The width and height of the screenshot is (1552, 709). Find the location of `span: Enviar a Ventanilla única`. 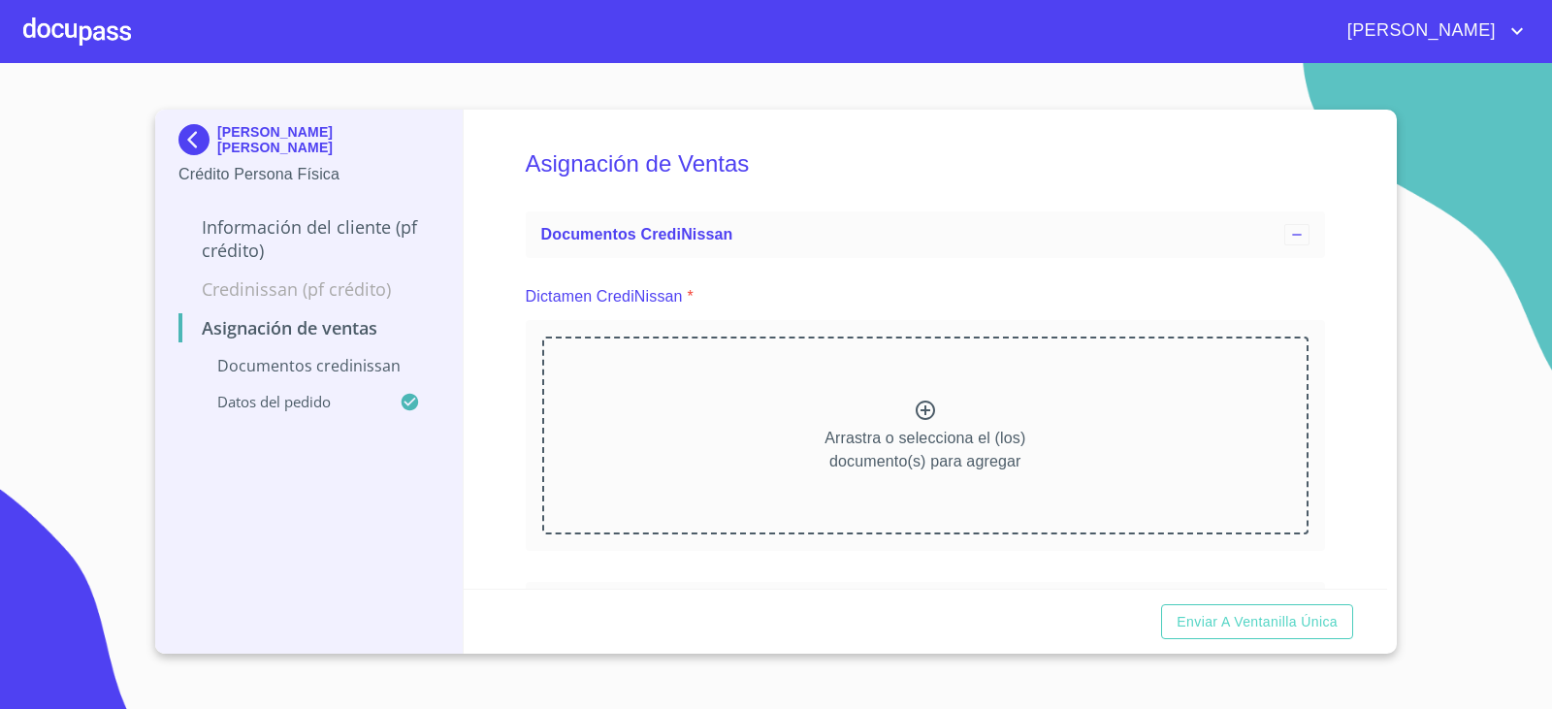

span: Enviar a Ventanilla única is located at coordinates (1257, 622).